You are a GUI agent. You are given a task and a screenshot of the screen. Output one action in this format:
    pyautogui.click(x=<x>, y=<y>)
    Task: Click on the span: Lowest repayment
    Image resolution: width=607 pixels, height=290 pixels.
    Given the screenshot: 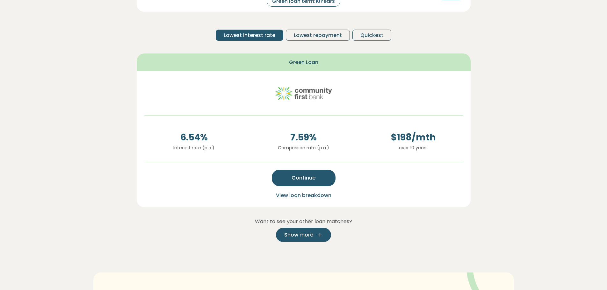 What is the action you would take?
    pyautogui.click(x=318, y=35)
    